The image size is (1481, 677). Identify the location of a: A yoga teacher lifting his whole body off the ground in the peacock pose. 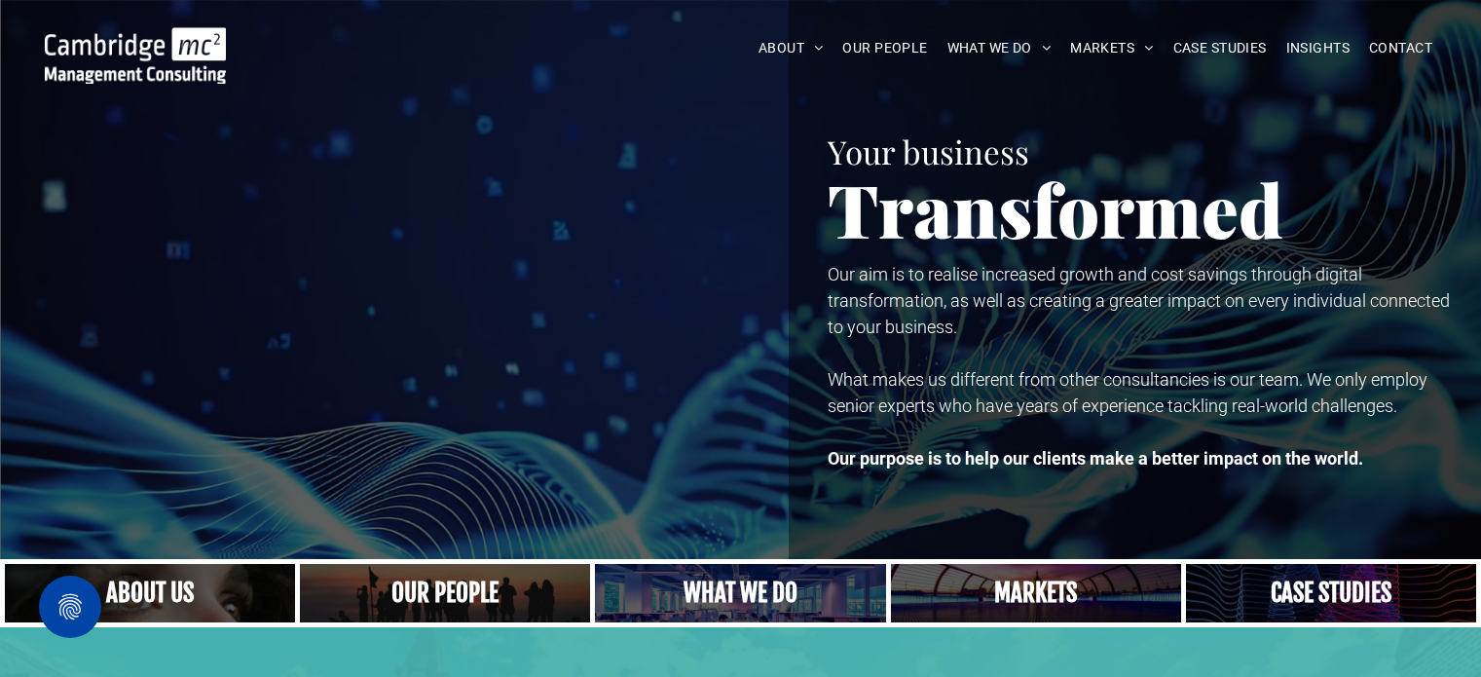
(740, 593).